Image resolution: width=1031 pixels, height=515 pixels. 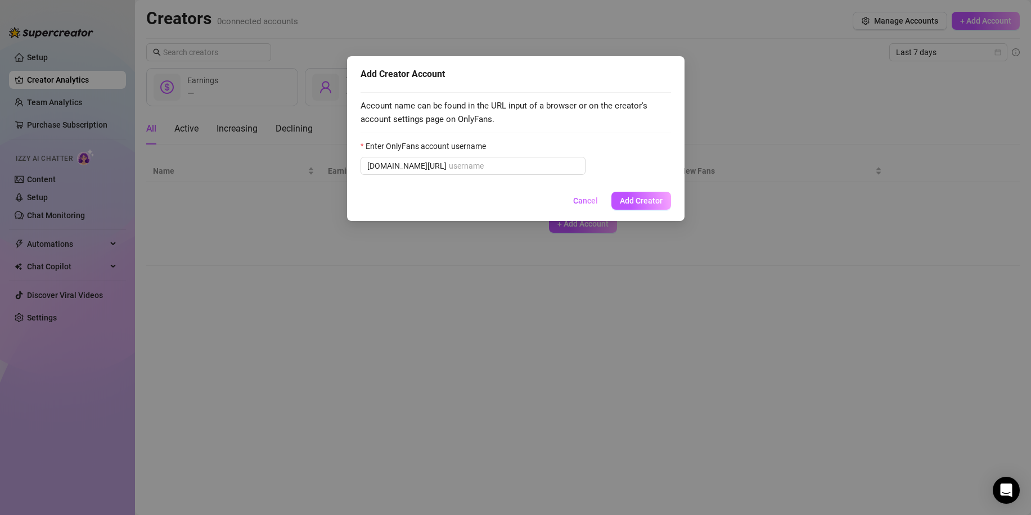 What do you see at coordinates (641, 201) in the screenshot?
I see `span: Add Creator` at bounding box center [641, 201].